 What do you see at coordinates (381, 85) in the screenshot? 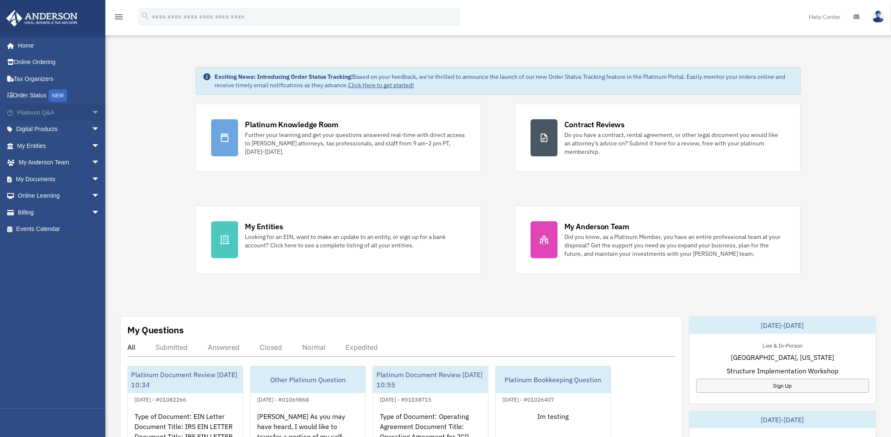
I see `a: Click Here to get started!` at bounding box center [381, 85].